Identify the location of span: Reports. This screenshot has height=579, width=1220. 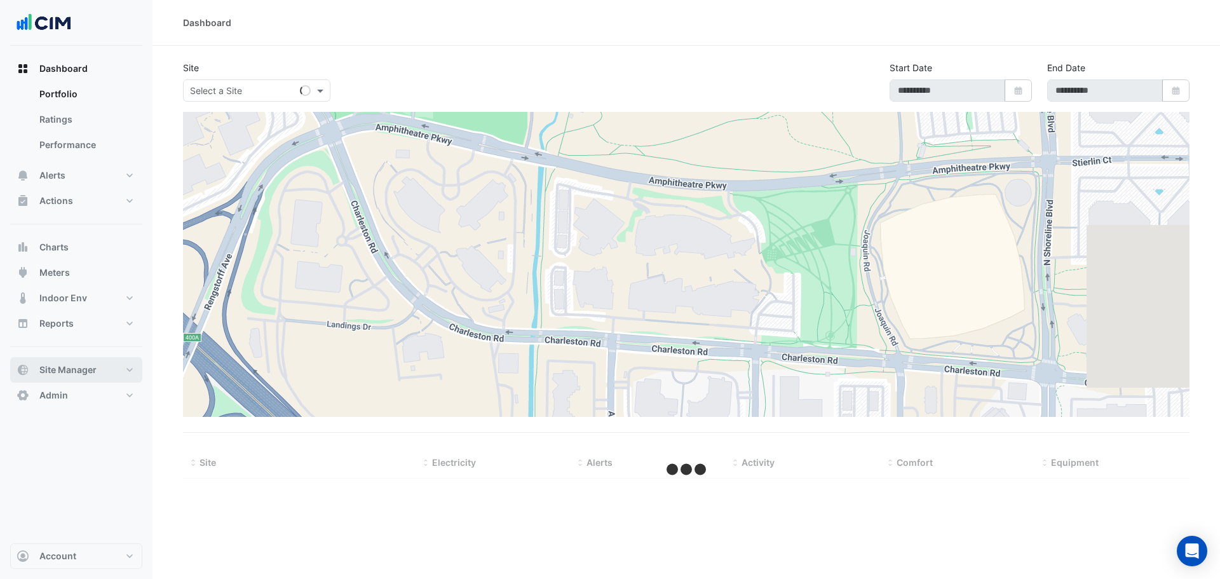
(57, 323).